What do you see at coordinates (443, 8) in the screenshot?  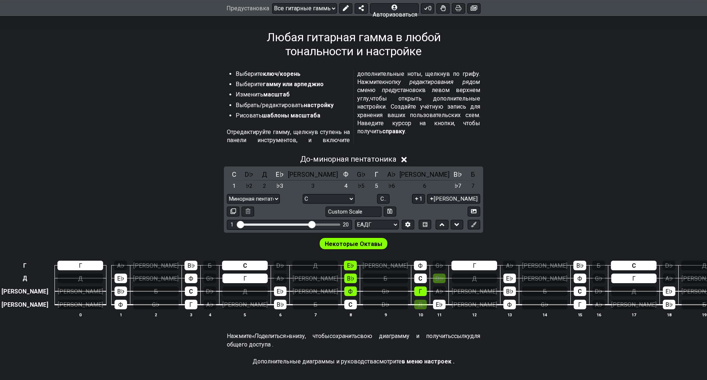 I see `button: Включить ловкость для всех ладов` at bounding box center [443, 8].